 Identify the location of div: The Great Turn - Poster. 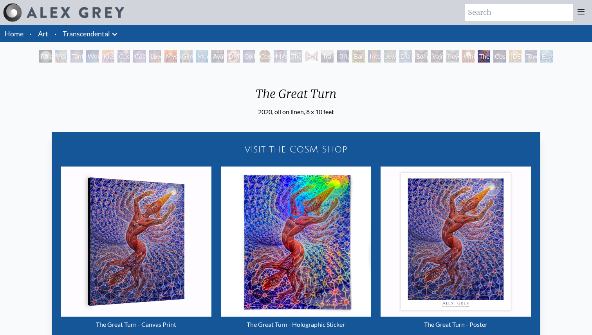
(455, 325).